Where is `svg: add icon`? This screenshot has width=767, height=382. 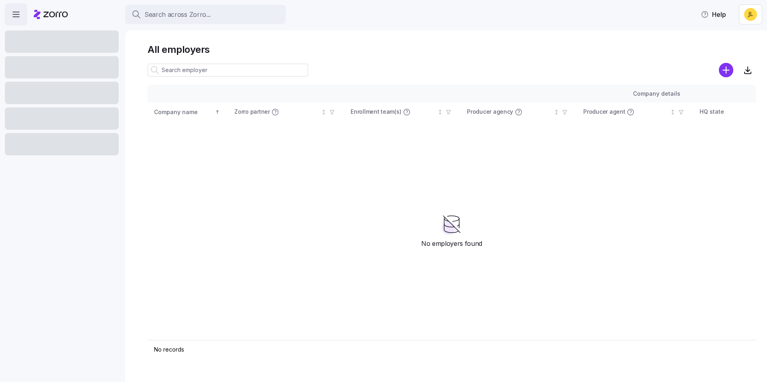 svg: add icon is located at coordinates (726, 70).